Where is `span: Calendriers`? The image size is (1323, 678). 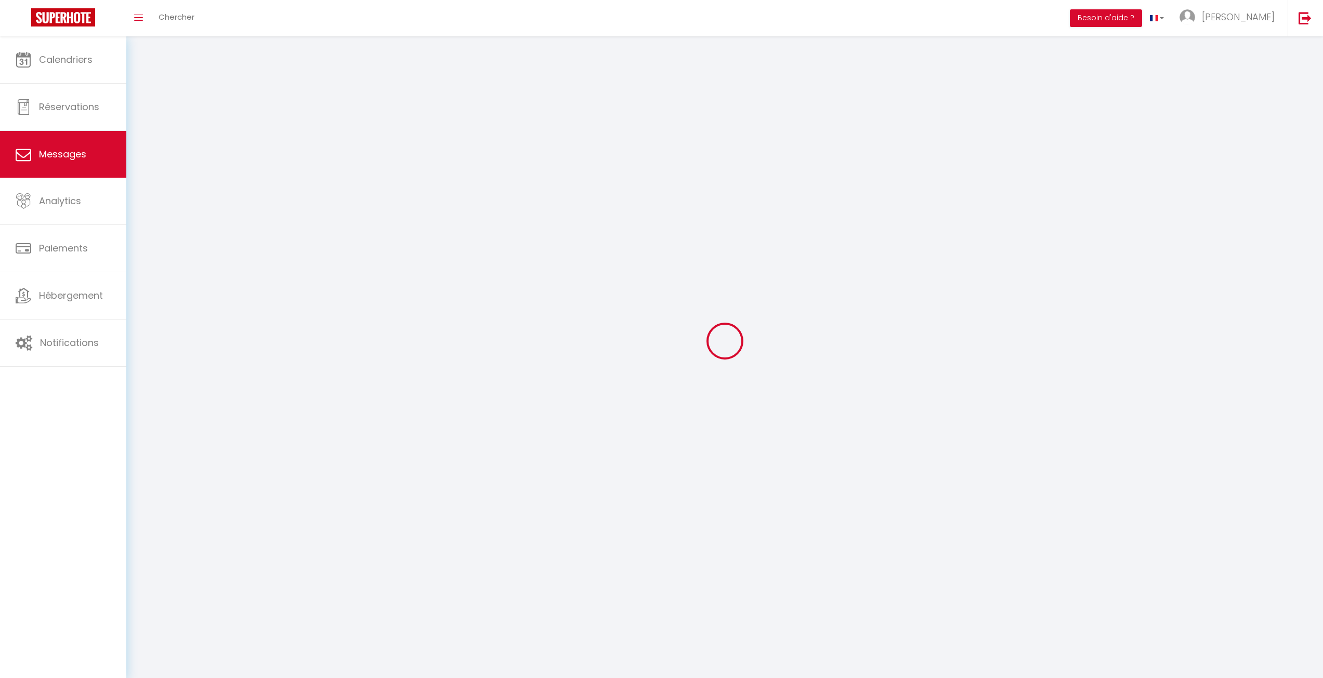
span: Calendriers is located at coordinates (66, 59).